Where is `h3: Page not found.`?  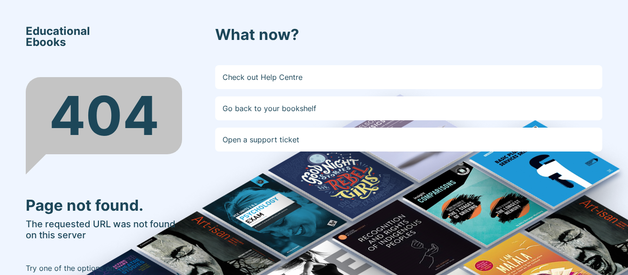
h3: Page not found. is located at coordinates (104, 206).